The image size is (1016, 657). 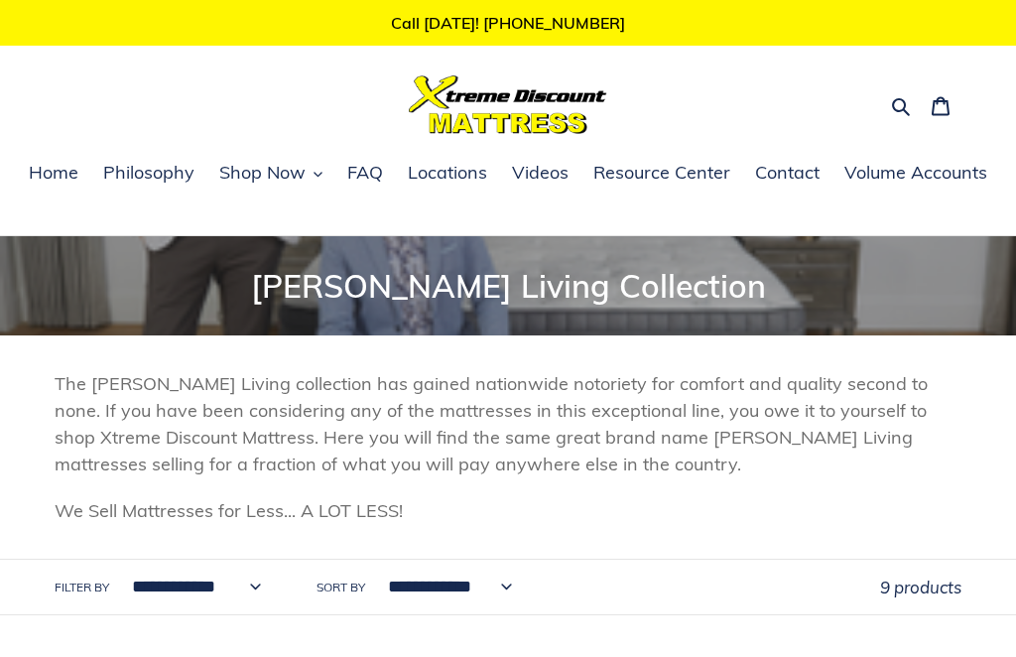 I want to click on label: Sort by, so click(x=340, y=588).